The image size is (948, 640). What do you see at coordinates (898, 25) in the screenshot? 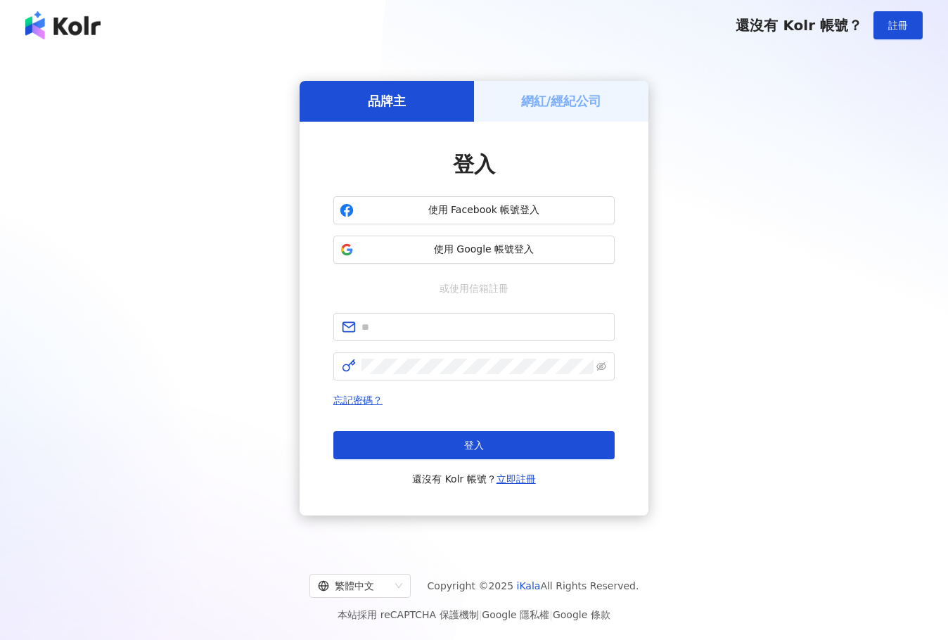
I see `button: 註冊` at bounding box center [898, 25].